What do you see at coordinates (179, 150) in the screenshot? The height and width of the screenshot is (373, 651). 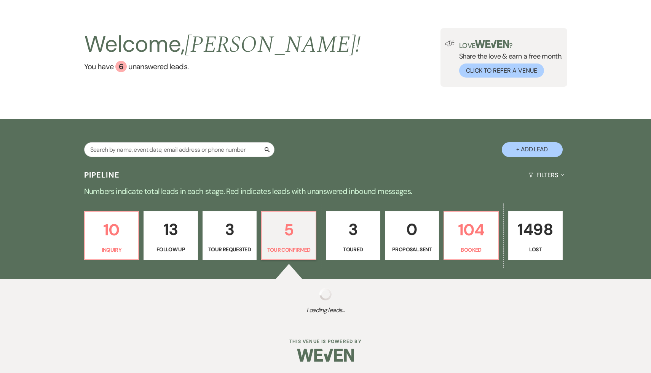 I see `input: Search by name, event date, email address or phone number` at bounding box center [179, 150].